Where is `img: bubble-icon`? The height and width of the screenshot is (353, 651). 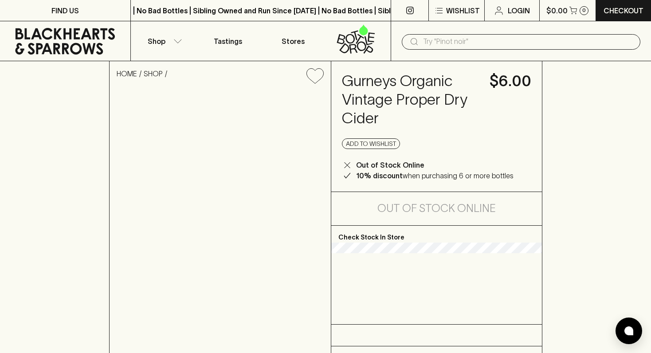
img: bubble-icon is located at coordinates (629, 331).